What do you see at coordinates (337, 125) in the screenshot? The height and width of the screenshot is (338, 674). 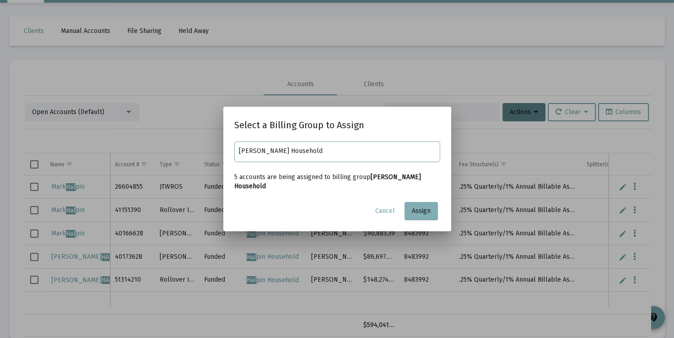 I see `h2: Select a Billing Group to Assign` at bounding box center [337, 125].